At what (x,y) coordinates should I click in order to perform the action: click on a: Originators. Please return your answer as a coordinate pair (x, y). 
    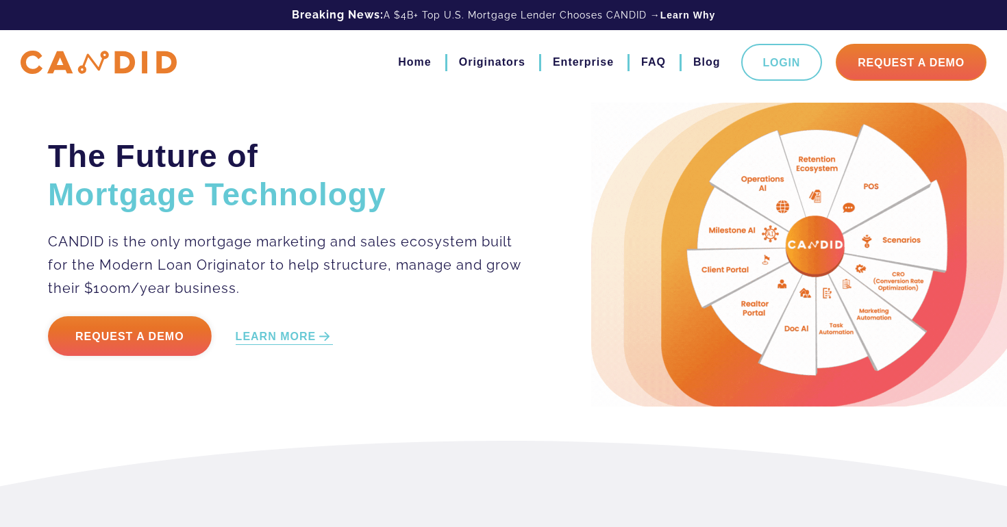
    Looking at the image, I should click on (492, 62).